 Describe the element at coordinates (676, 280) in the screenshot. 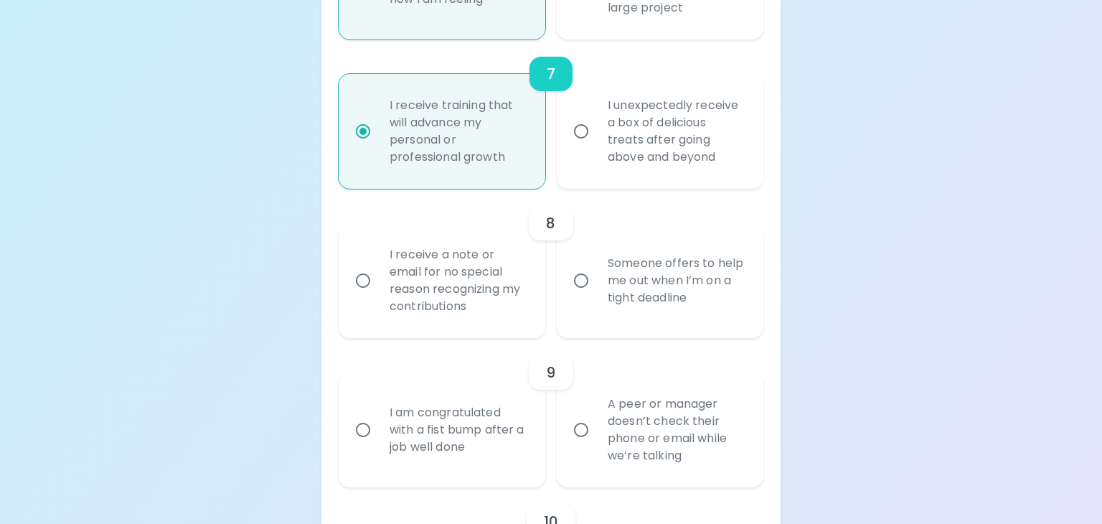

I see `div: Someone offers to help me out when I’m on a tight deadline` at that location.